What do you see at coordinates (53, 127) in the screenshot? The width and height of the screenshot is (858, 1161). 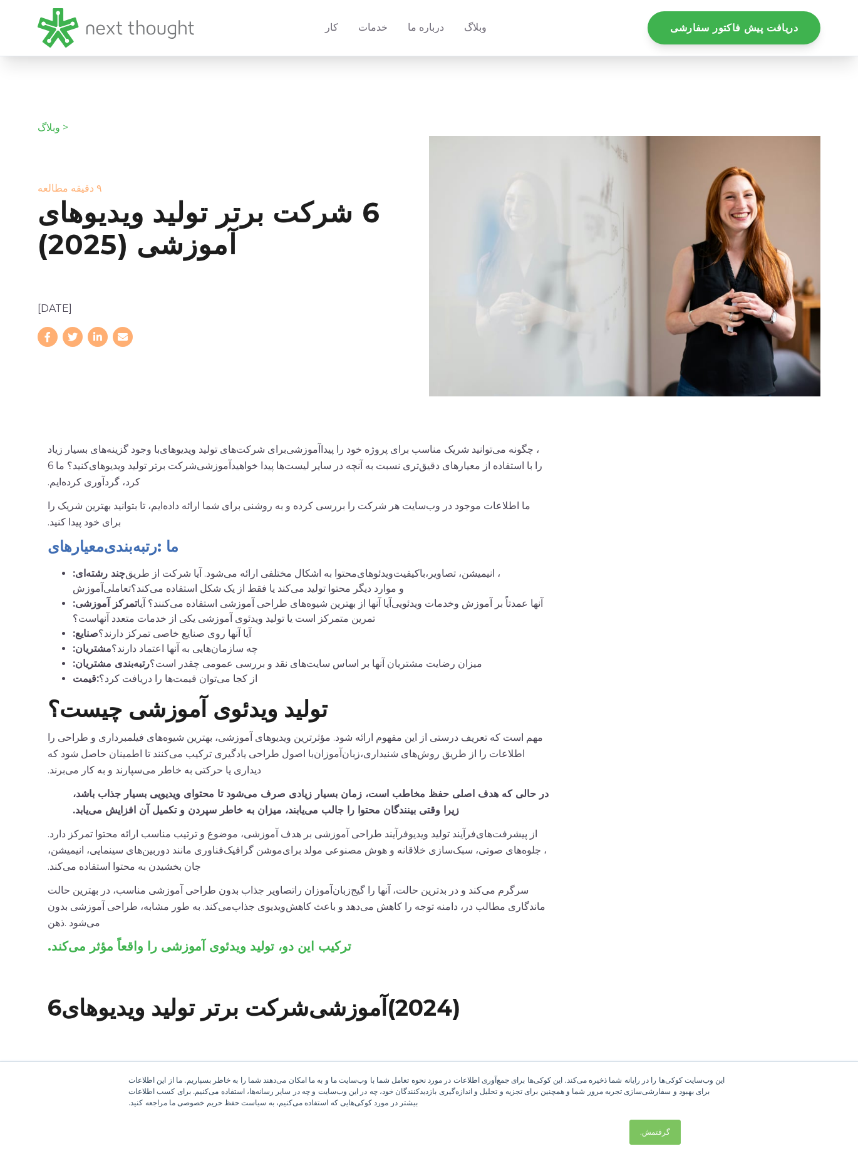 I see `font: < وبلاگ` at bounding box center [53, 127].